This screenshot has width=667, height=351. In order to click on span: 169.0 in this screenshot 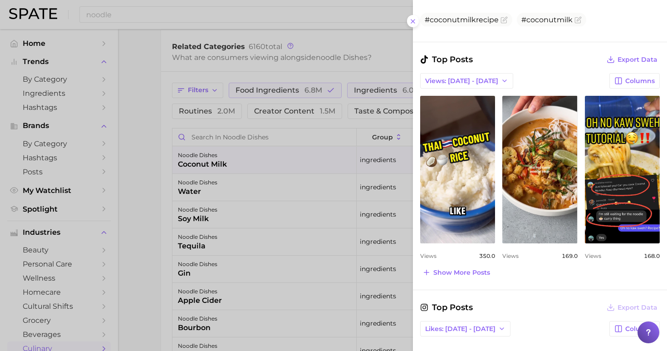, I will do `click(569, 255)`.